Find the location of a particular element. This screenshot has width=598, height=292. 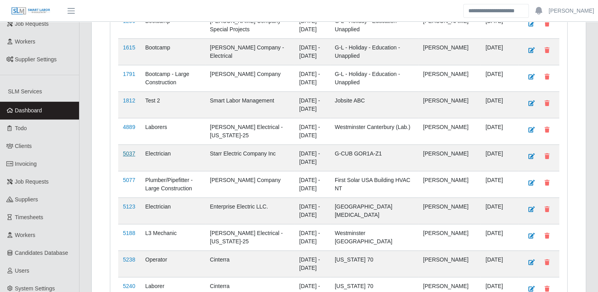

a: 5123 is located at coordinates (129, 206).